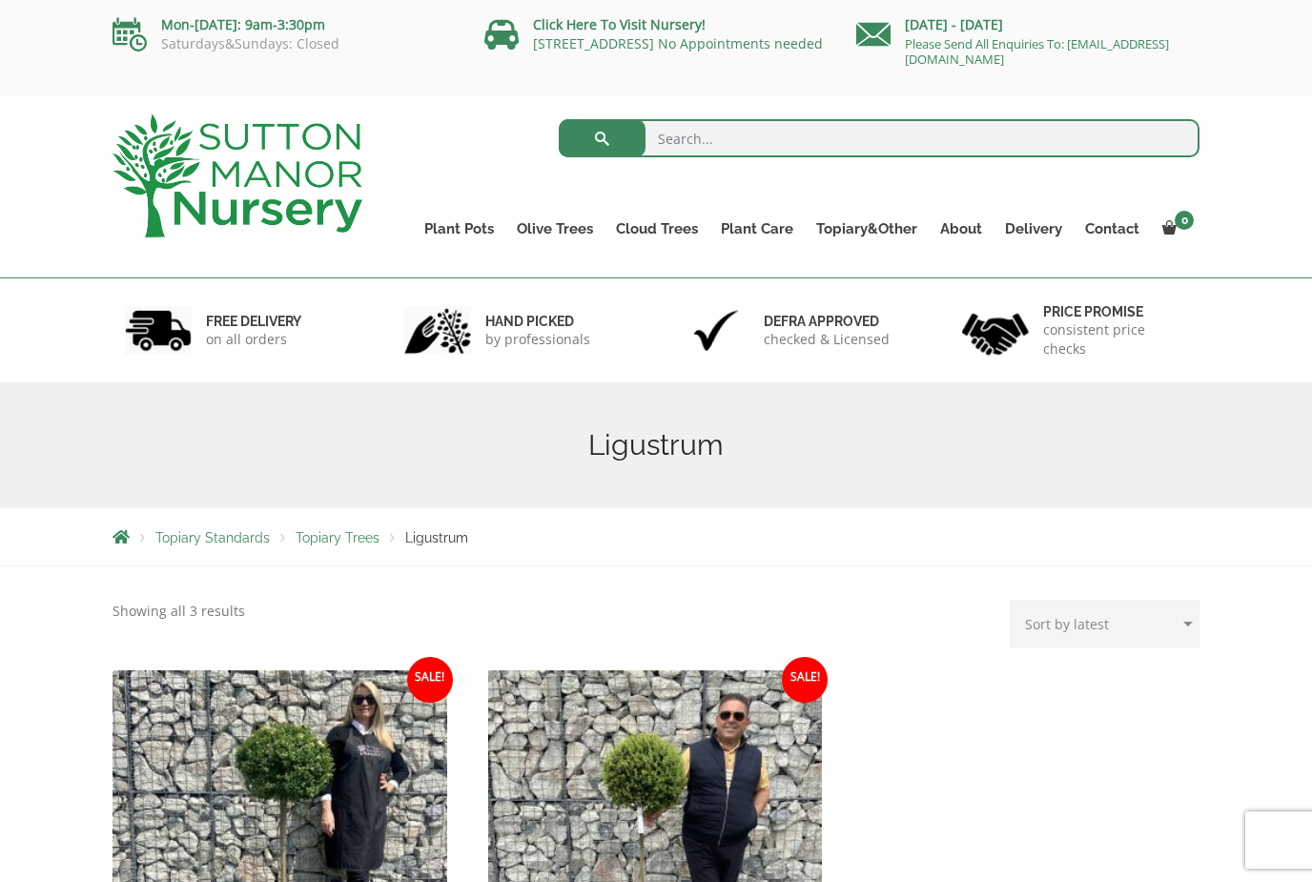 Image resolution: width=1312 pixels, height=882 pixels. What do you see at coordinates (1112, 229) in the screenshot?
I see `a: Contact` at bounding box center [1112, 229].